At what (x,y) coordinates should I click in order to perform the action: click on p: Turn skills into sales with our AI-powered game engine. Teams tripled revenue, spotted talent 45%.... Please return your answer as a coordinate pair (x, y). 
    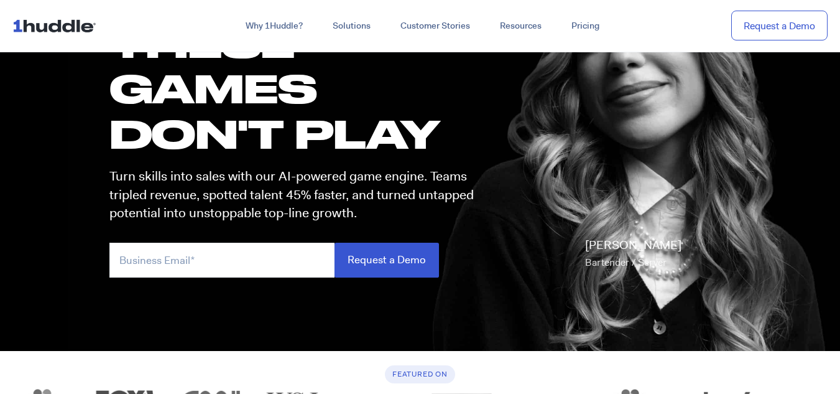
    Looking at the image, I should click on (297, 195).